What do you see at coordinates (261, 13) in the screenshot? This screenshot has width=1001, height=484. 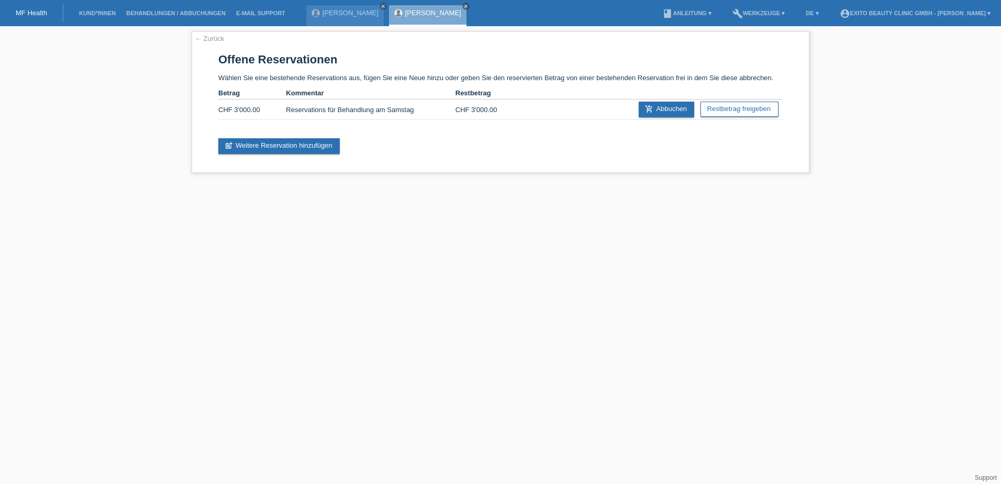 I see `a: E-Mail Support` at bounding box center [261, 13].